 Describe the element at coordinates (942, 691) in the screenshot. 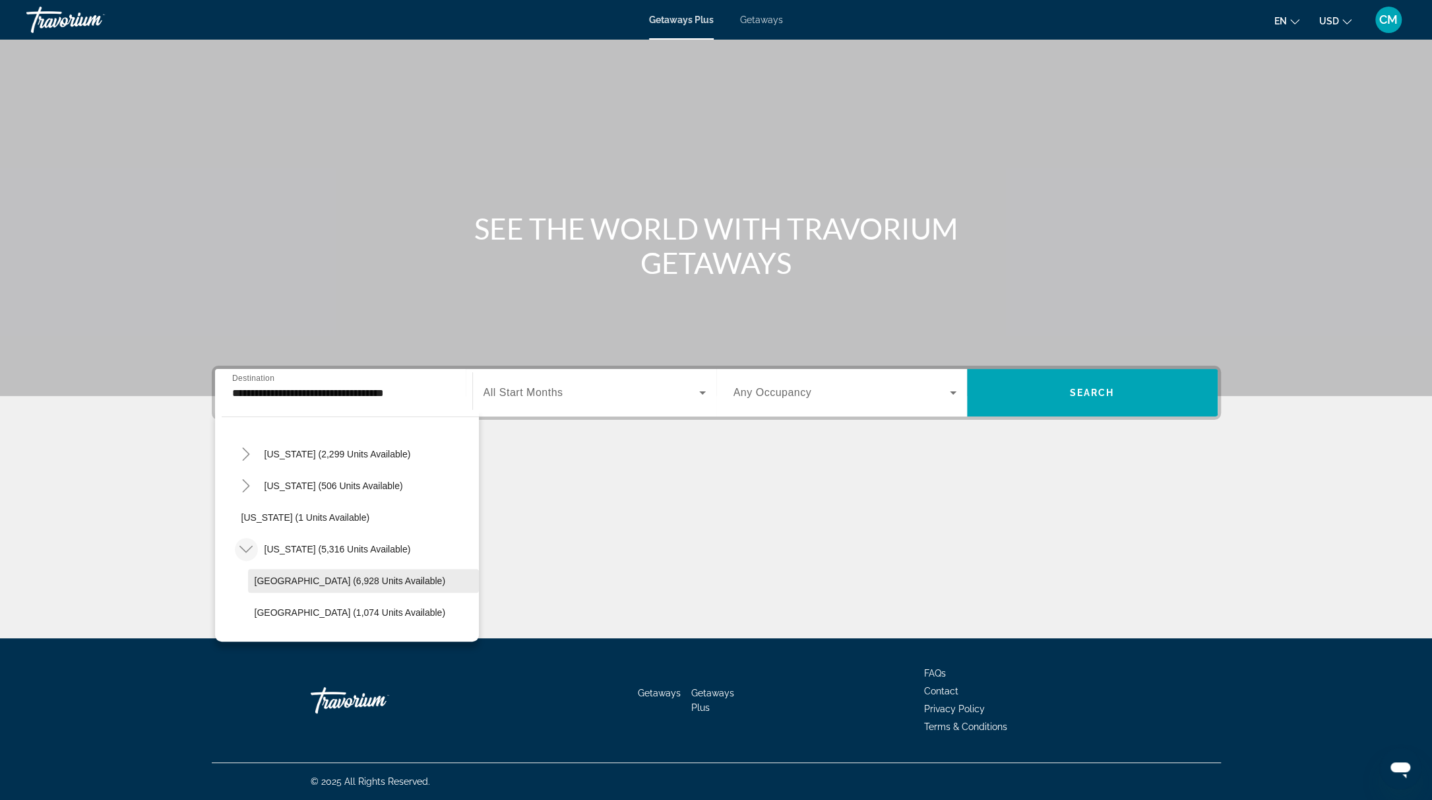

I see `a: Contact` at that location.